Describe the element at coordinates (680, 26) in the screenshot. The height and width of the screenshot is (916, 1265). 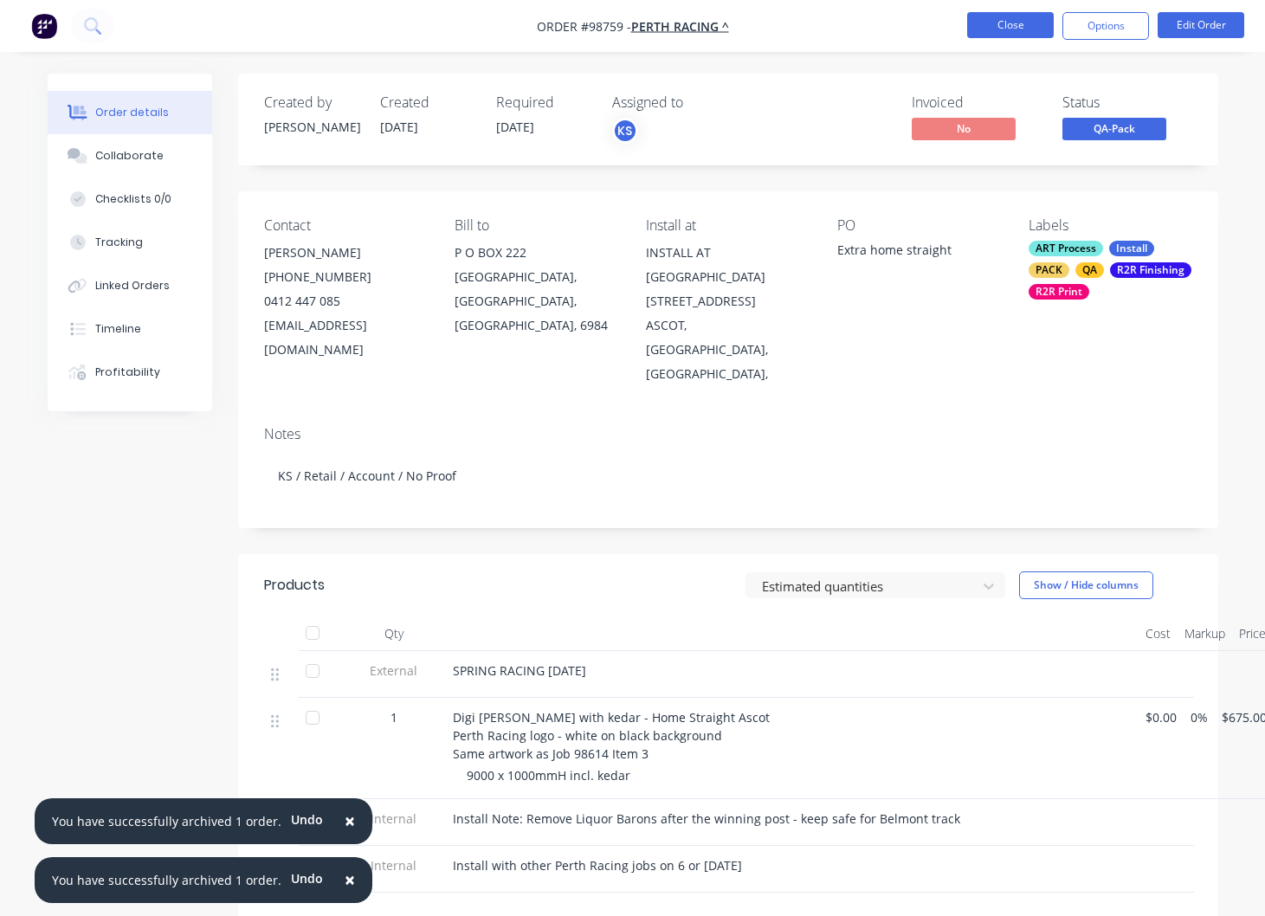
I see `span: Perth Racing ^` at that location.